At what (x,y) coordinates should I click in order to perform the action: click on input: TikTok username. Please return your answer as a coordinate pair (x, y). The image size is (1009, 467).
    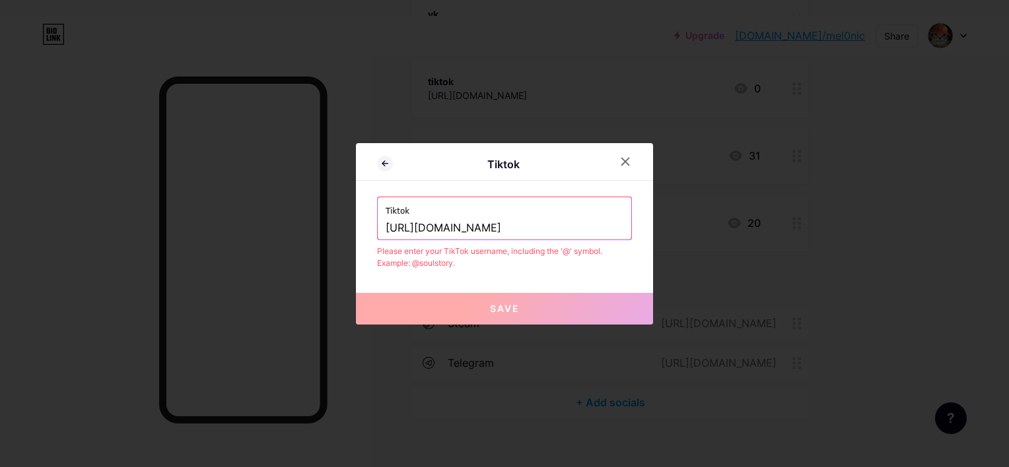
    Looking at the image, I should click on (504, 228).